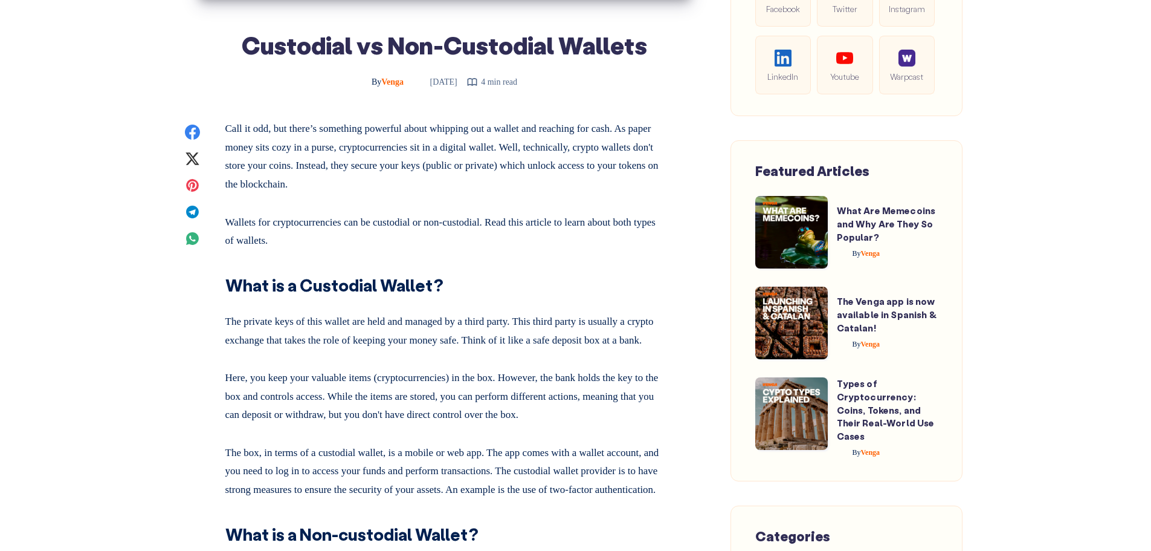 The width and height of the screenshot is (1151, 551). I want to click on h1: Custodial vs Non-Custodial Wallets, so click(445, 45).